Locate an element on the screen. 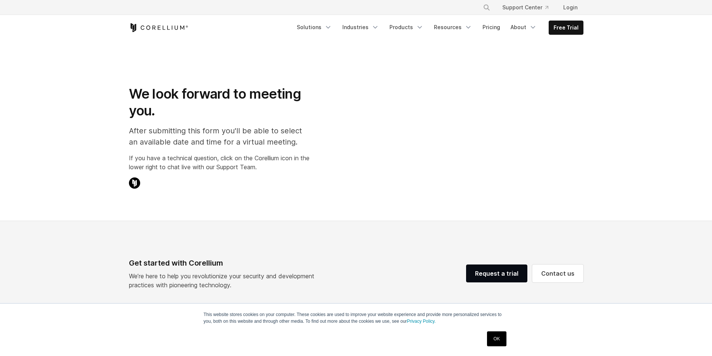 The image size is (712, 356). a: Privacy Policy. is located at coordinates (421, 322).